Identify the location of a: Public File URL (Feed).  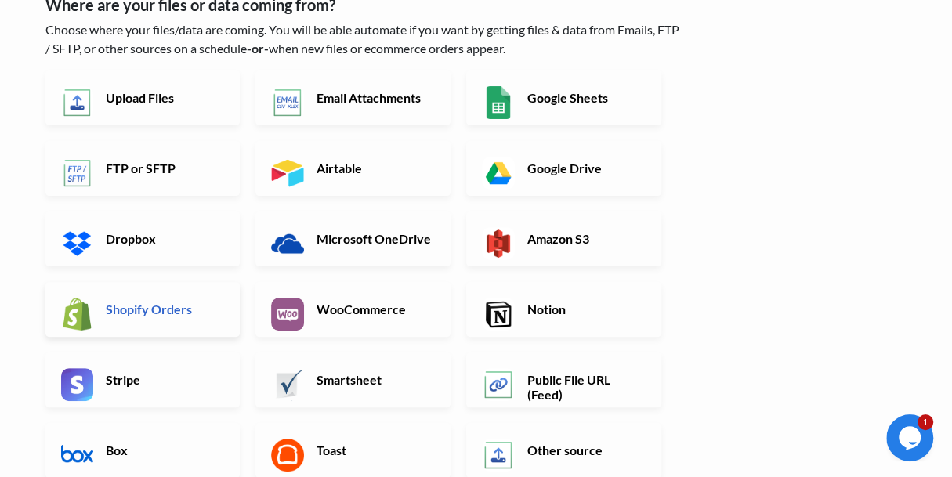
(563, 380).